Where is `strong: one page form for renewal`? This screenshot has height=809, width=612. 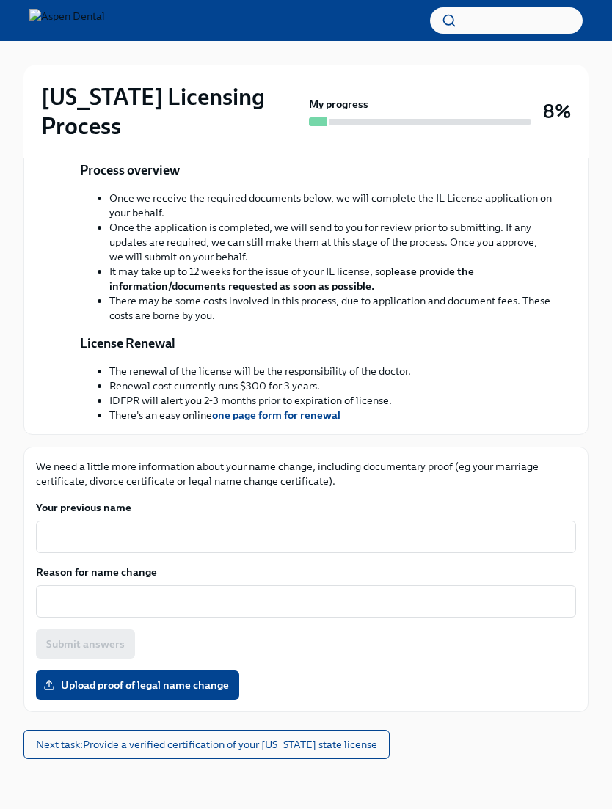 strong: one page form for renewal is located at coordinates (276, 415).